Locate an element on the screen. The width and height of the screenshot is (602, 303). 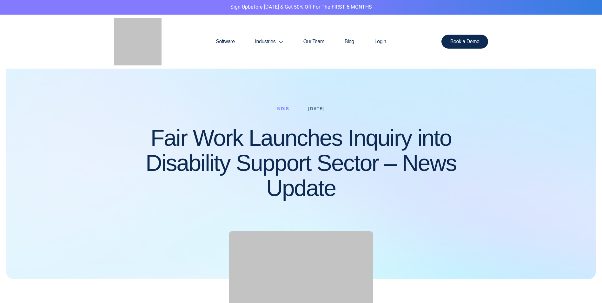
a: Sign Up is located at coordinates (239, 7).